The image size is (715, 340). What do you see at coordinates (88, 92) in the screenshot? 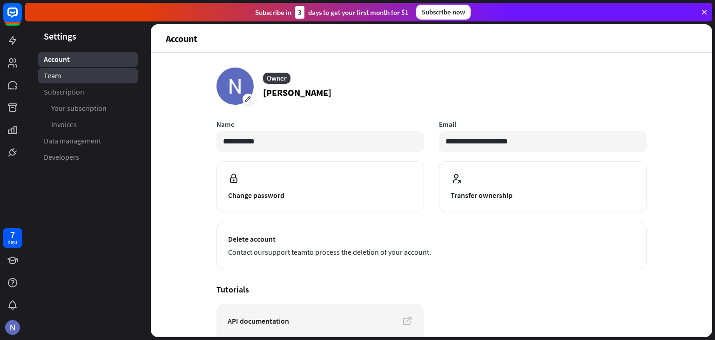
I see `a: Subscription` at bounding box center [88, 92].